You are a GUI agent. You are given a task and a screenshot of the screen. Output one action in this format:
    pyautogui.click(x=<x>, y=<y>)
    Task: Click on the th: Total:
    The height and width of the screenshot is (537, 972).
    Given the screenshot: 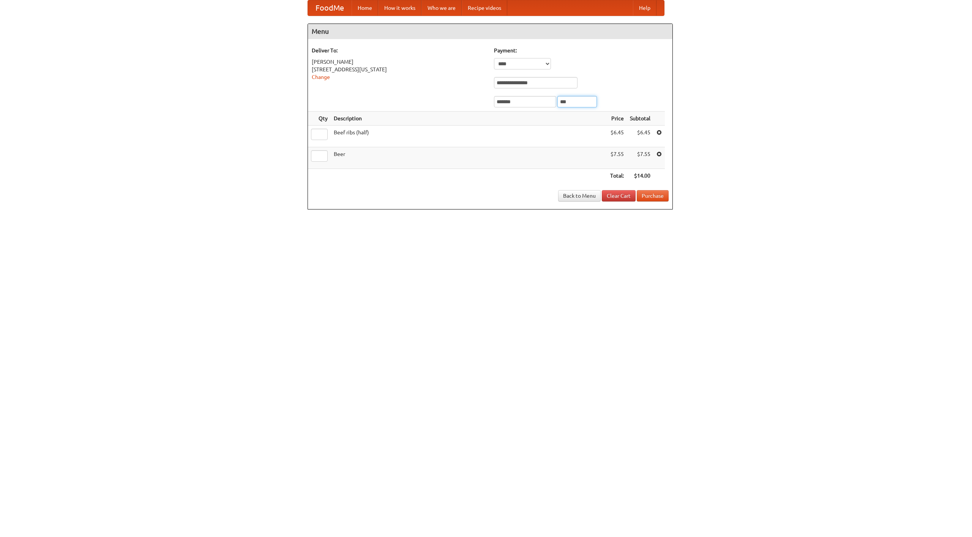 What is the action you would take?
    pyautogui.click(x=617, y=176)
    